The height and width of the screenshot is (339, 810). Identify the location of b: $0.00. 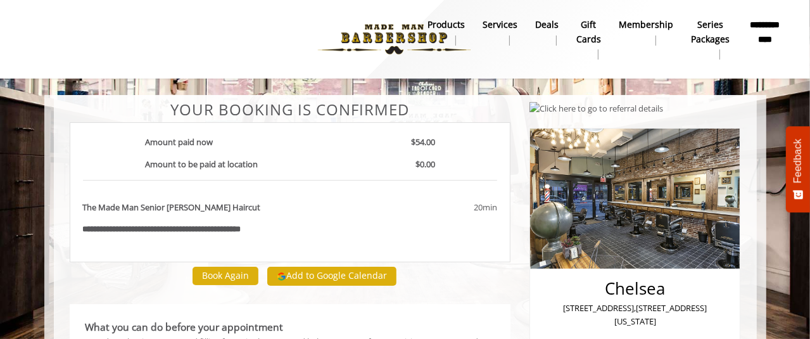
(425, 164).